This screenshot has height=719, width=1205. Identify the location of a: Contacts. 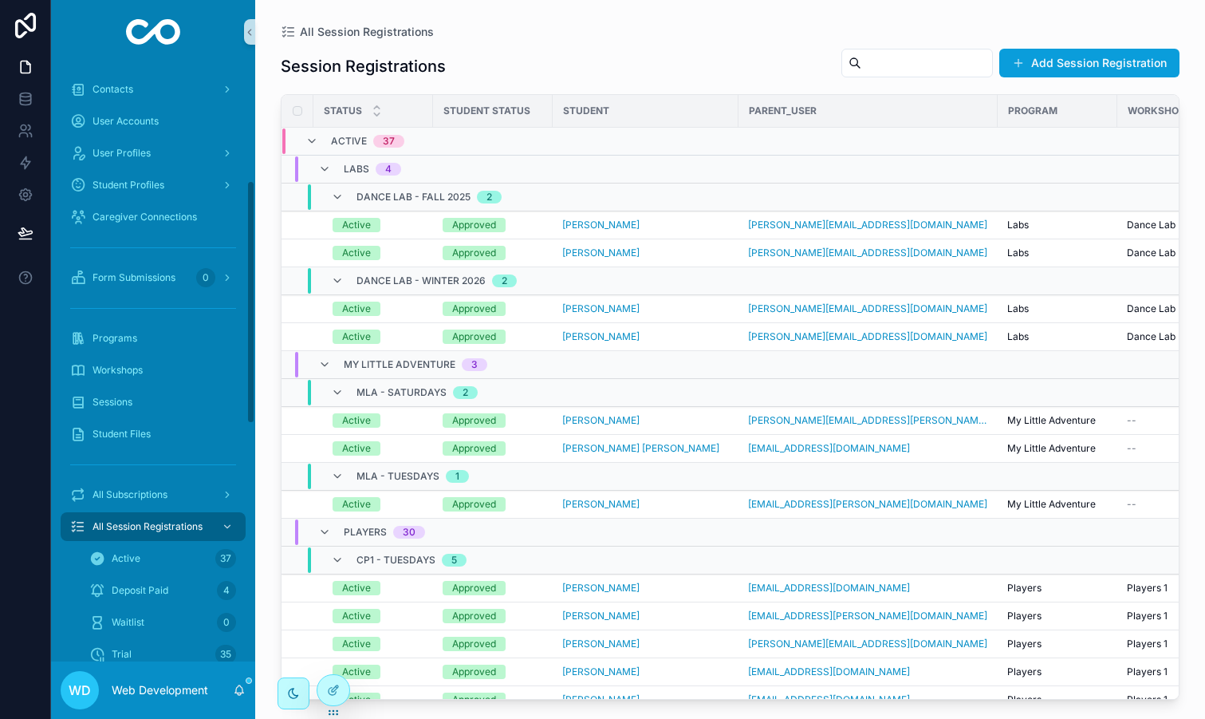
(153, 89).